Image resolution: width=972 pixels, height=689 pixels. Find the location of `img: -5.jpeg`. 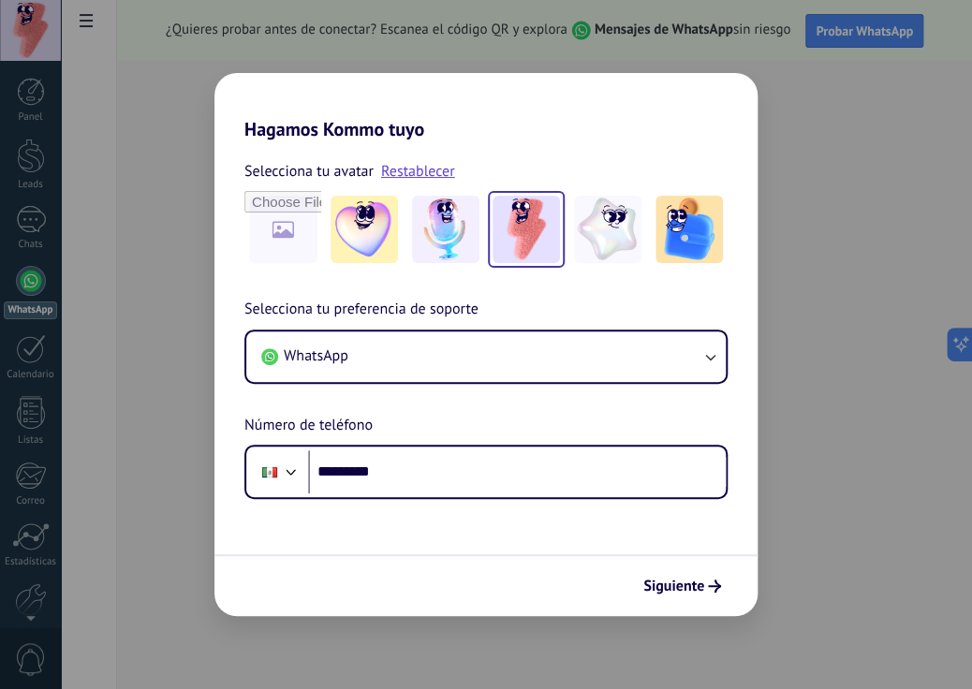

img: -5.jpeg is located at coordinates (689, 229).